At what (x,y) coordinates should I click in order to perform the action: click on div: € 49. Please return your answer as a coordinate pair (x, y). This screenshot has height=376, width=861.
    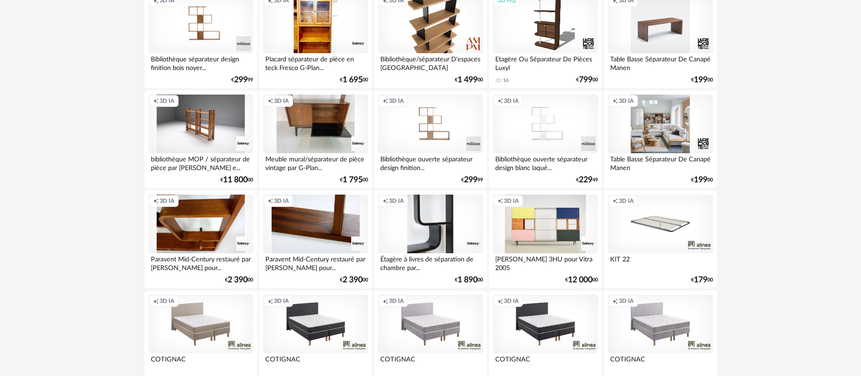
    Looking at the image, I should click on (587, 180).